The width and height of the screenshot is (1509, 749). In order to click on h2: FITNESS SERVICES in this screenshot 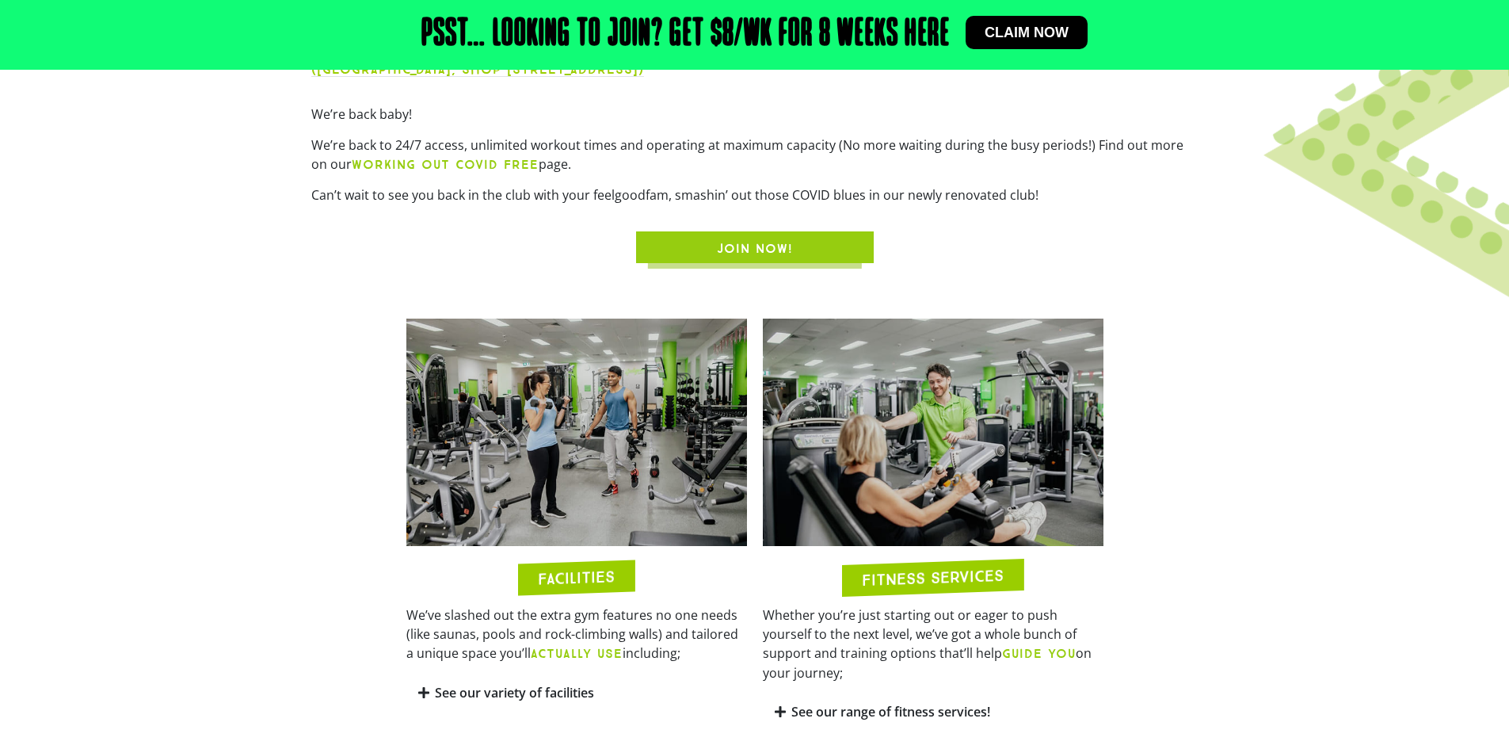, I will do `click(932, 578)`.